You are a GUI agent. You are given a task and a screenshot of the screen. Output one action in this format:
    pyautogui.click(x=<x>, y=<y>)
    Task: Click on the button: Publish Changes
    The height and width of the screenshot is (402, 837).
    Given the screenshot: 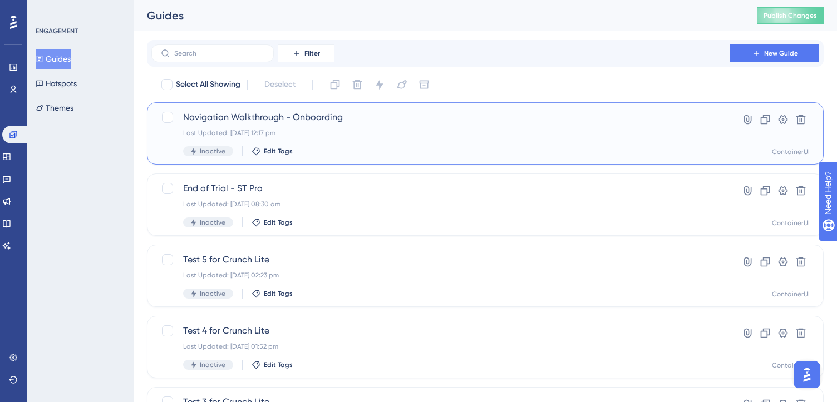 What is the action you would take?
    pyautogui.click(x=790, y=16)
    